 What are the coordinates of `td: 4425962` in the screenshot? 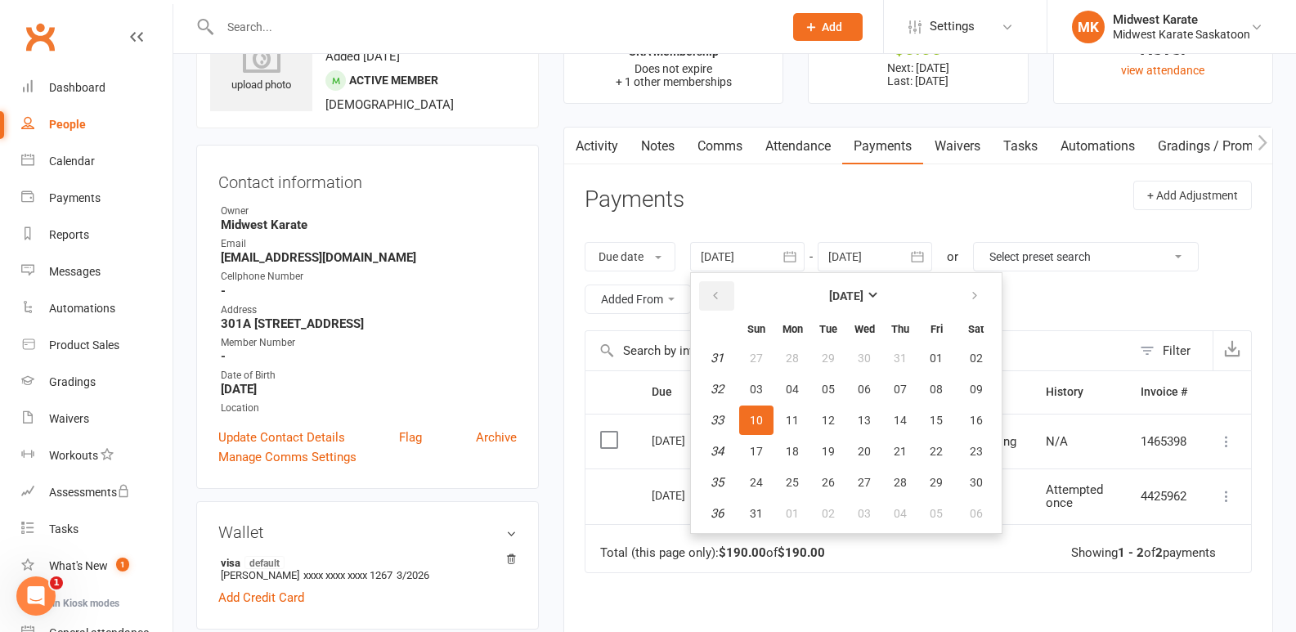 It's located at (1164, 496).